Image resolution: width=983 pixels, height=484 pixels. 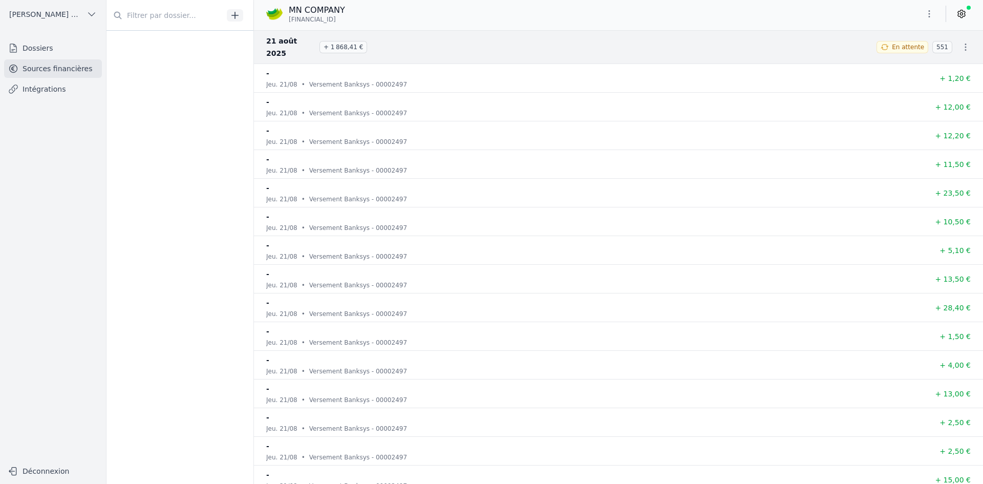 I want to click on a: Sources financières, so click(x=53, y=69).